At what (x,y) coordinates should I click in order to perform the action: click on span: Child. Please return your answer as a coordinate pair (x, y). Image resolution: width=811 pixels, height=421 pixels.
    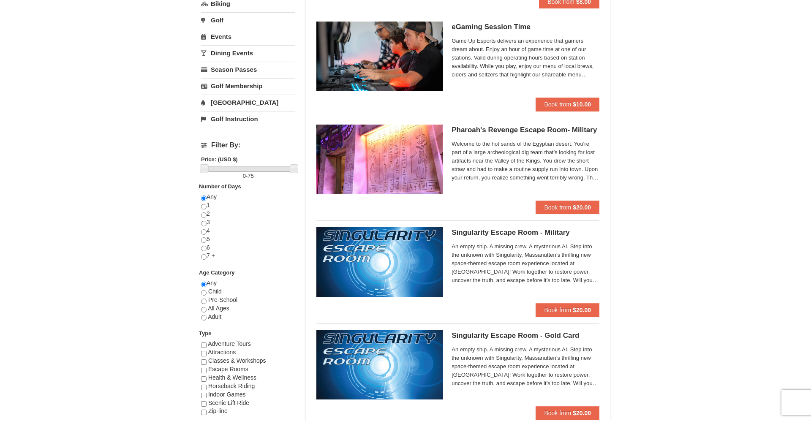
    Looking at the image, I should click on (215, 292).